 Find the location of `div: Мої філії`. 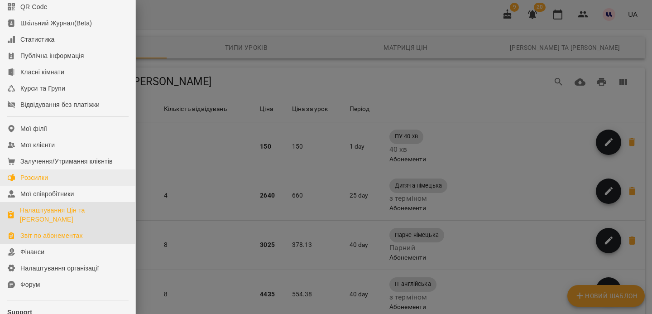

div: Мої філії is located at coordinates (33, 129).